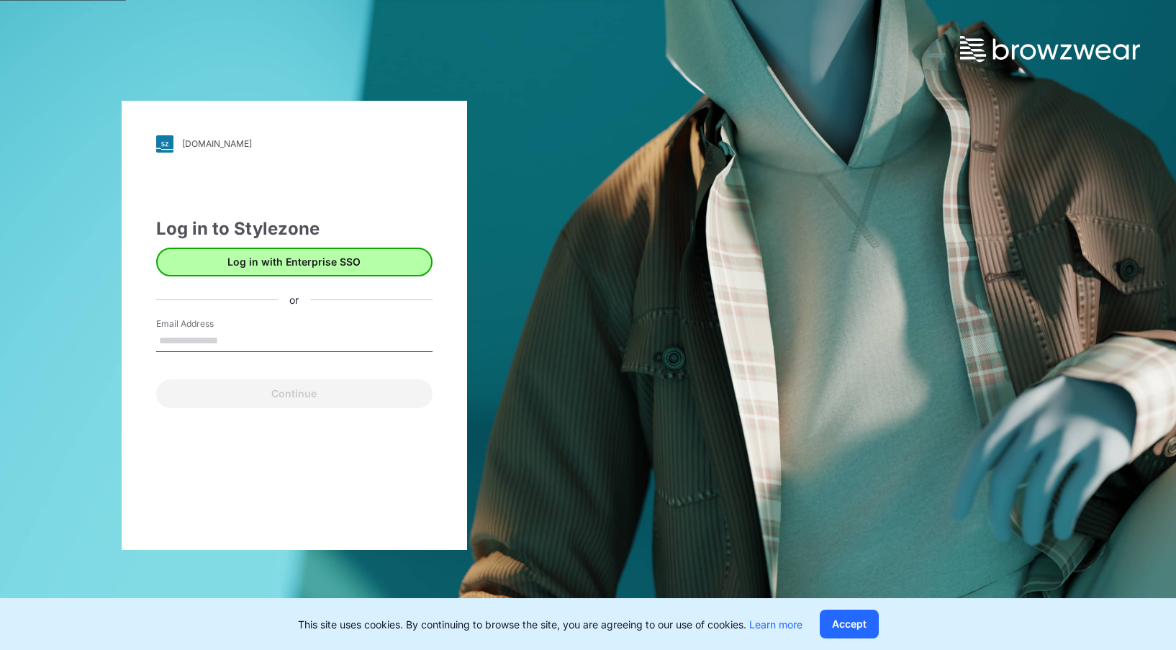 The image size is (1176, 650). I want to click on div: Log in to Stylezone, so click(294, 229).